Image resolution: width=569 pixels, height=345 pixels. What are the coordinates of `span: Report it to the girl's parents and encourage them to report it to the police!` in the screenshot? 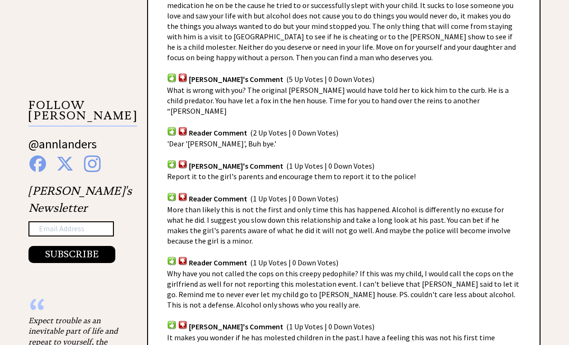 It's located at (291, 176).